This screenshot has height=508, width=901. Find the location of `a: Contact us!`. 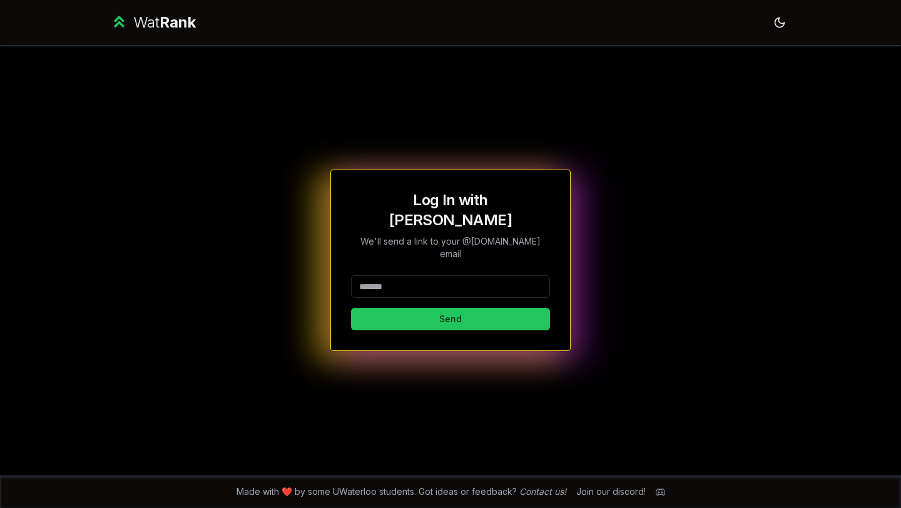

a: Contact us! is located at coordinates (542, 491).